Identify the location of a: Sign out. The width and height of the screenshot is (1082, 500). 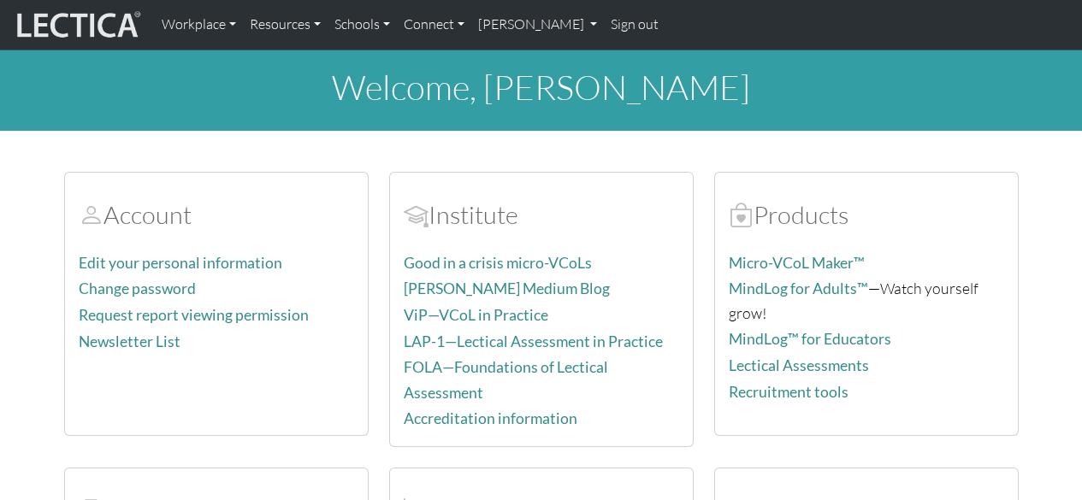
(634, 25).